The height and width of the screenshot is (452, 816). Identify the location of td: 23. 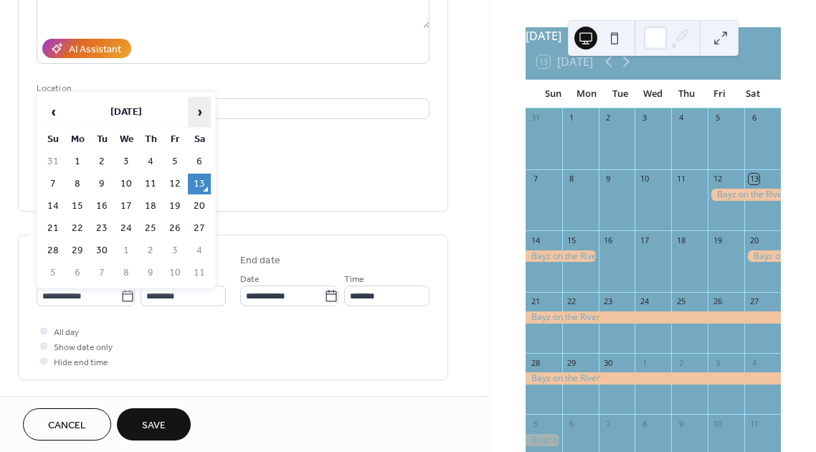
(102, 228).